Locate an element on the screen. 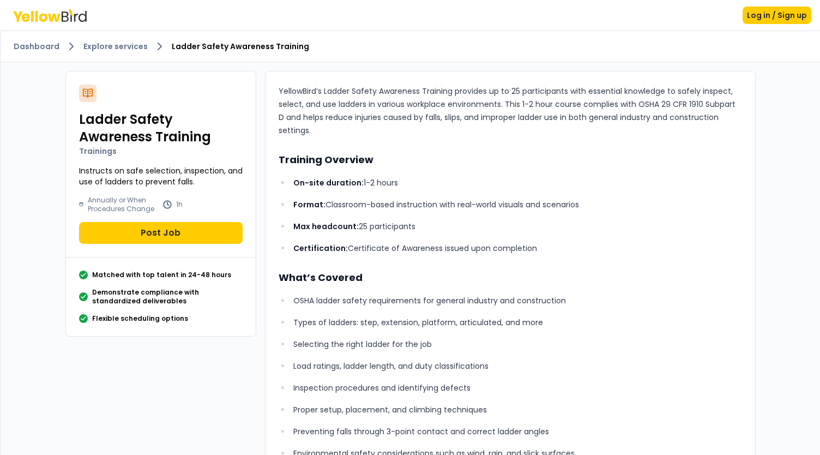  span: Ladder Safety Awareness Training is located at coordinates (240, 46).